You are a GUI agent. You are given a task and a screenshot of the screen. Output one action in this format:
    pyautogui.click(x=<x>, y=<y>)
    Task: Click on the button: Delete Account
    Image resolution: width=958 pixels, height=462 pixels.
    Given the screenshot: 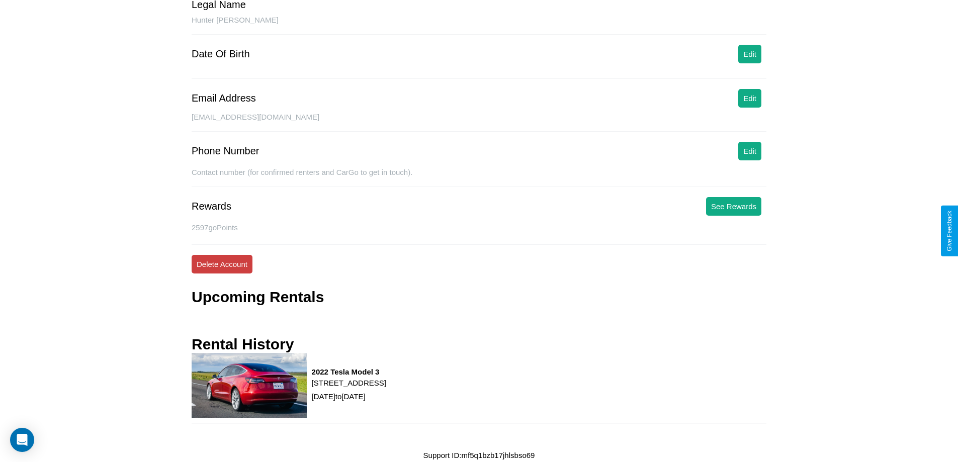 What is the action you would take?
    pyautogui.click(x=222, y=264)
    